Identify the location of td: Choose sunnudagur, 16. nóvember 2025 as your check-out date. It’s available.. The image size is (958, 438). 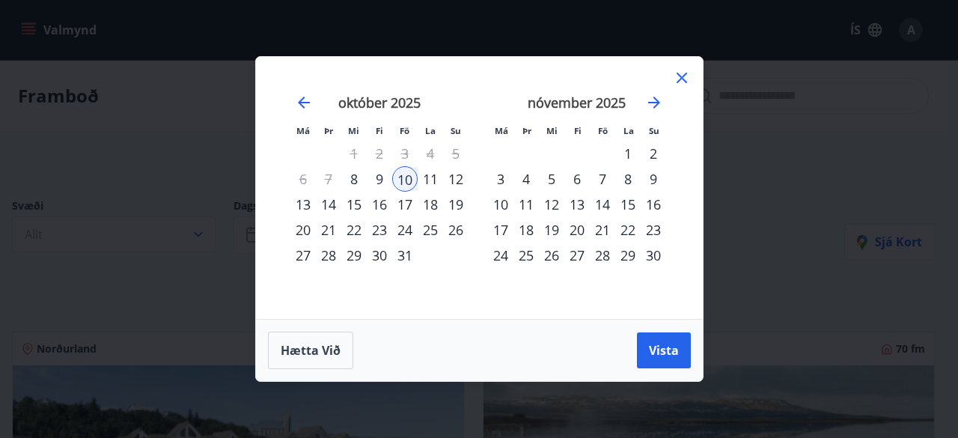
(654, 204).